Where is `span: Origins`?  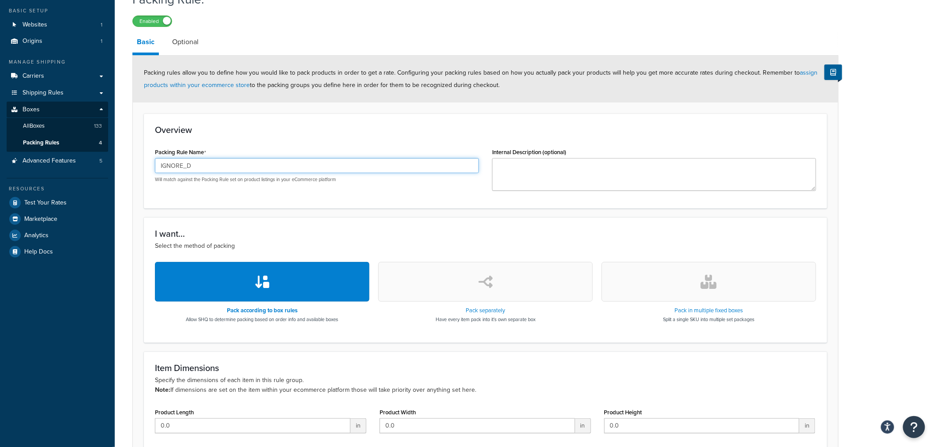
span: Origins is located at coordinates (32, 41).